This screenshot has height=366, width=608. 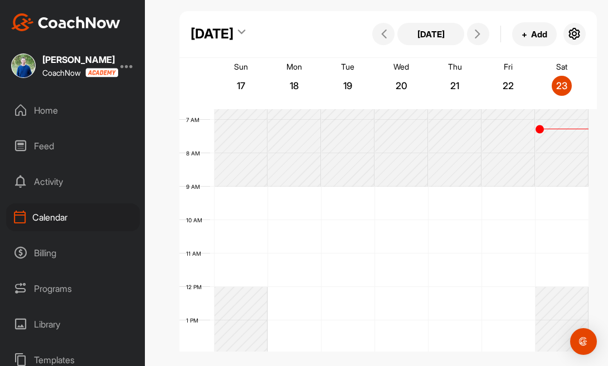 What do you see at coordinates (509, 86) in the screenshot?
I see `p: 22` at bounding box center [509, 86].